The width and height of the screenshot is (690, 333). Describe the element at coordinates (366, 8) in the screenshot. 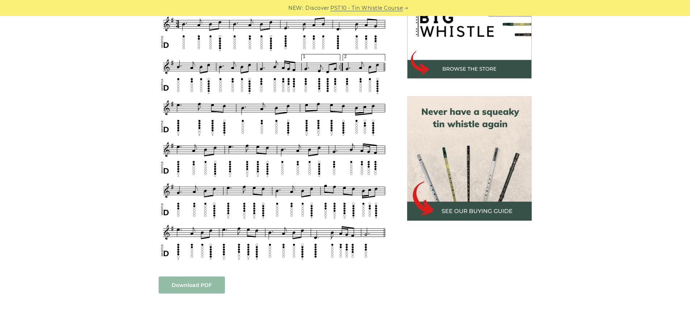

I see `a: PST10 - Tin Whistle Course` at that location.